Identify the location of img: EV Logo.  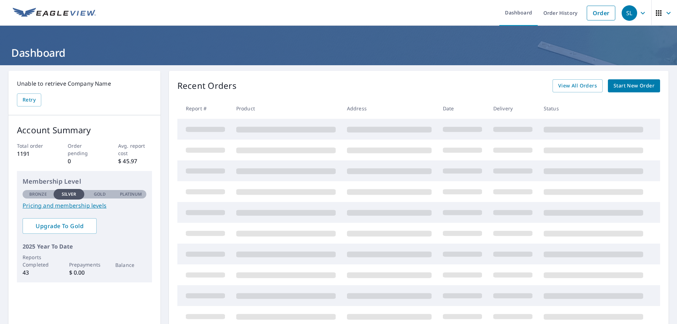
(54, 13).